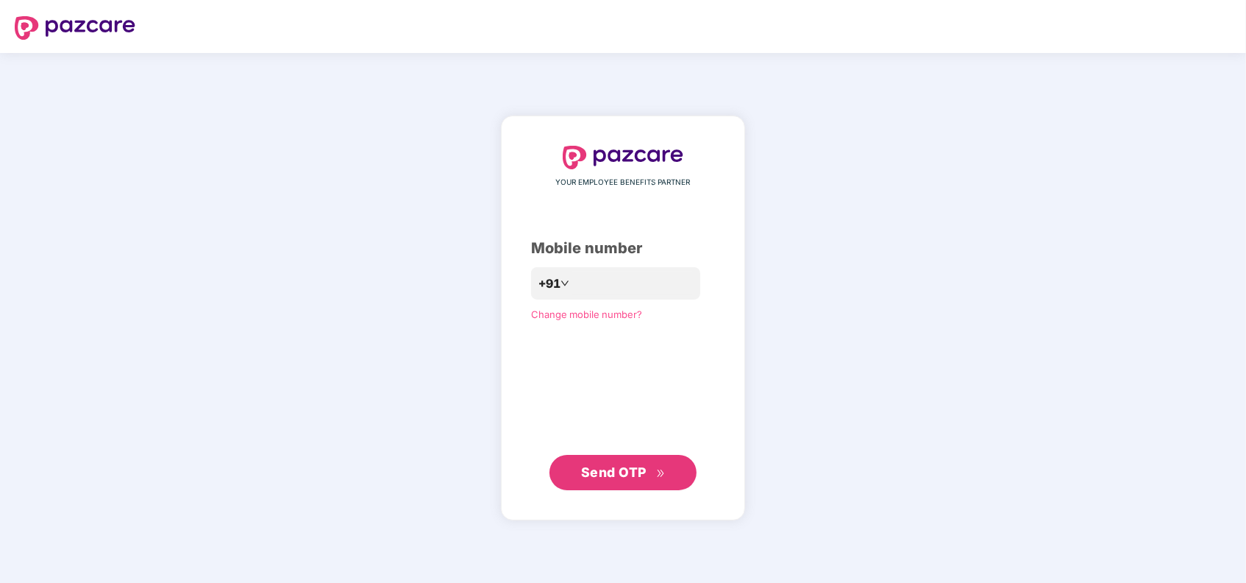 The image size is (1246, 583). I want to click on a: Change mobile number?, so click(586, 314).